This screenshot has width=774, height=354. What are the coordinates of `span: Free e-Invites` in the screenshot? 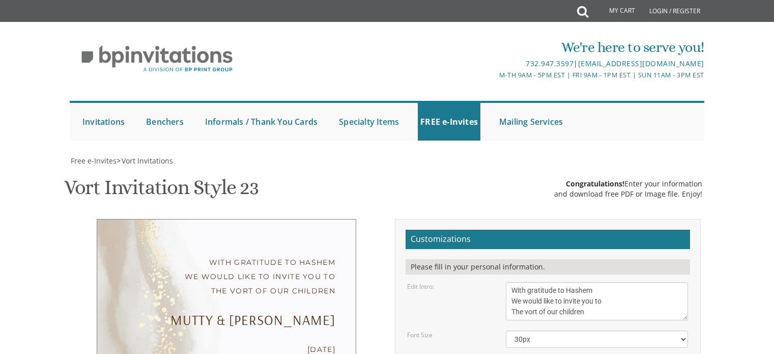 It's located at (94, 160).